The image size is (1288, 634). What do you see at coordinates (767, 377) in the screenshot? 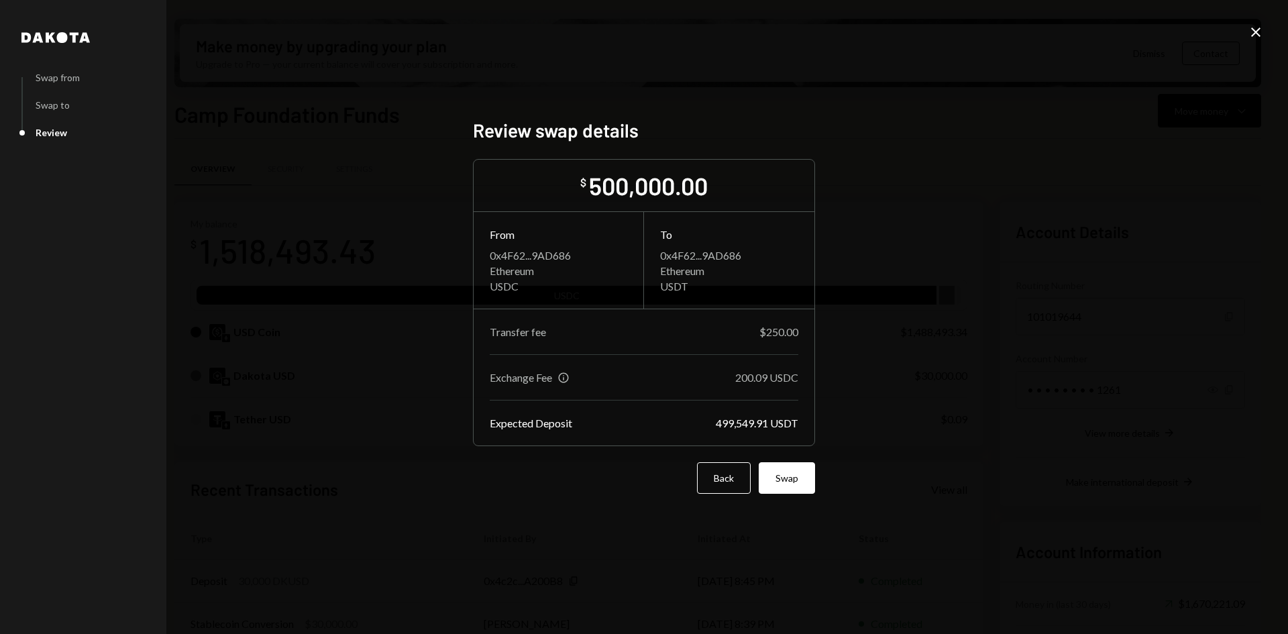
I see `div: 200.09 USDC` at bounding box center [767, 377].